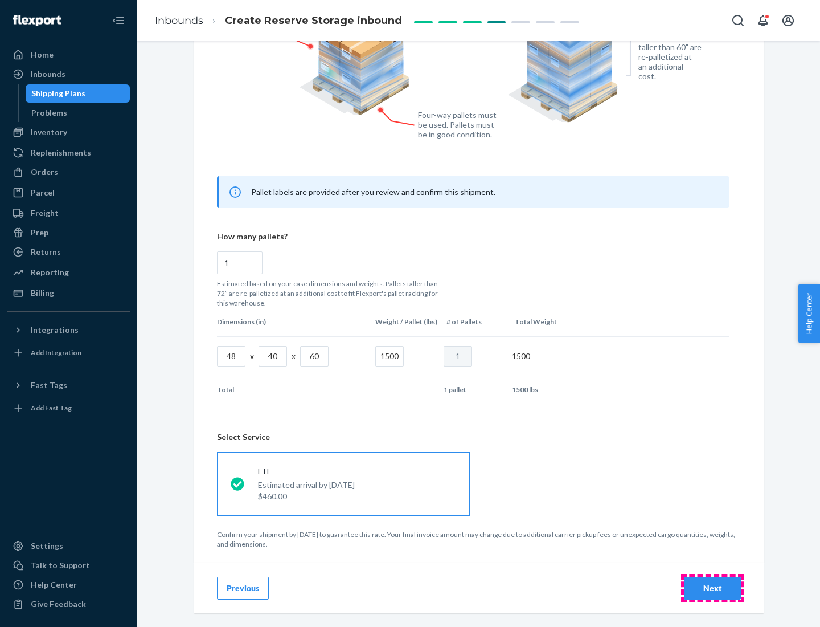 The width and height of the screenshot is (820, 627). Describe the element at coordinates (473, 236) in the screenshot. I see `p: How many pallets?` at that location.